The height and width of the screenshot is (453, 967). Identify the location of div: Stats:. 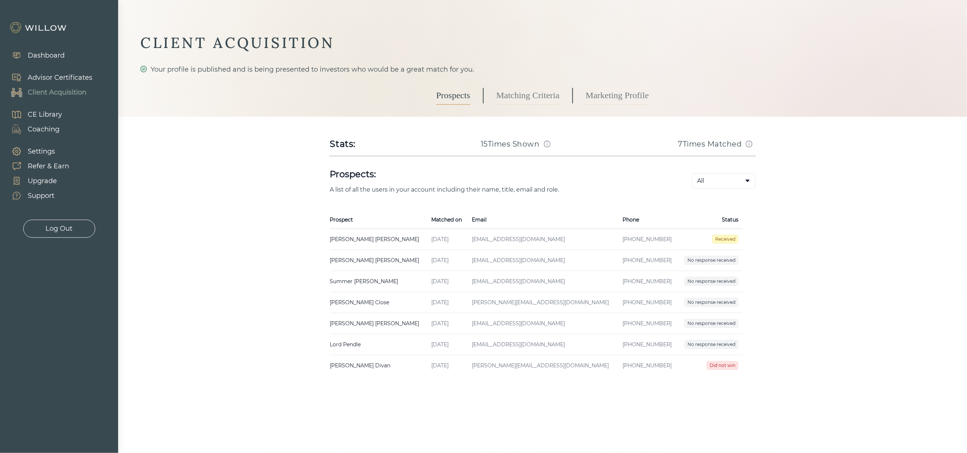
(343, 144).